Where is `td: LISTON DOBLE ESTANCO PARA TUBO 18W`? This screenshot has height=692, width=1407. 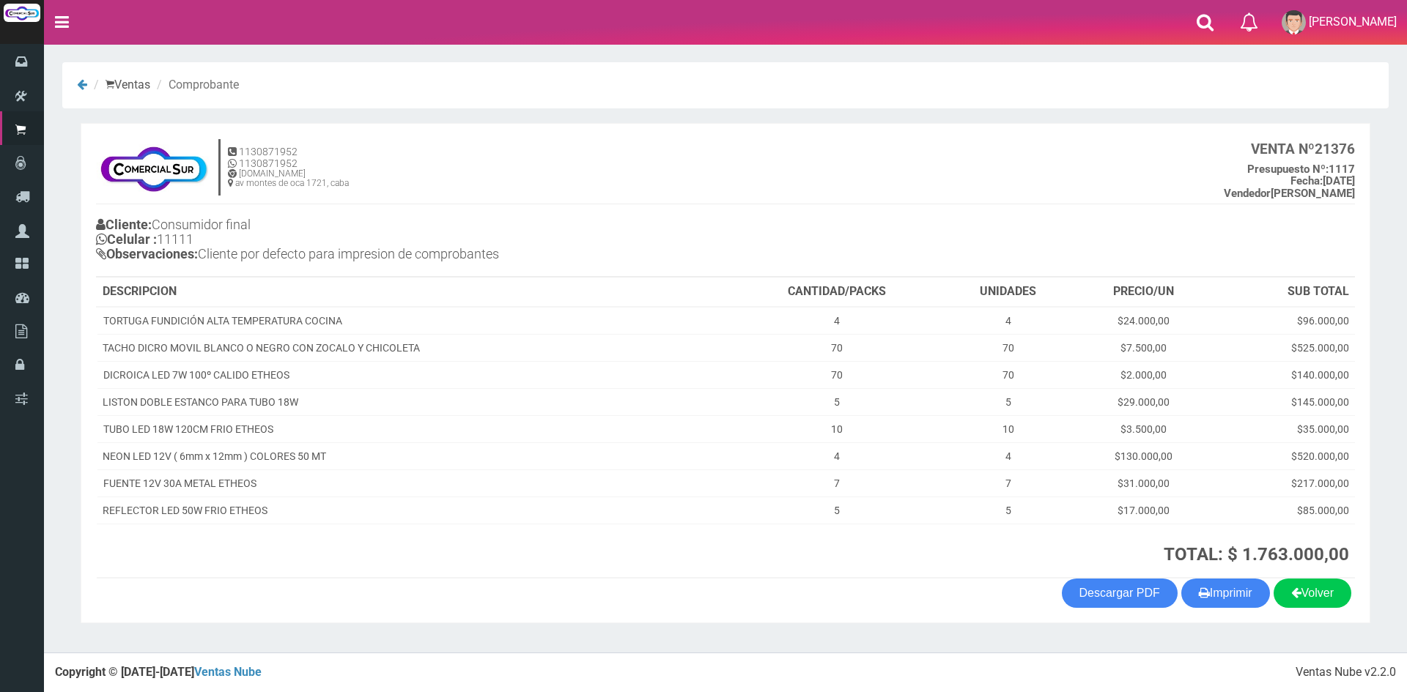
td: LISTON DOBLE ESTANCO PARA TUBO 18W is located at coordinates (413, 401).